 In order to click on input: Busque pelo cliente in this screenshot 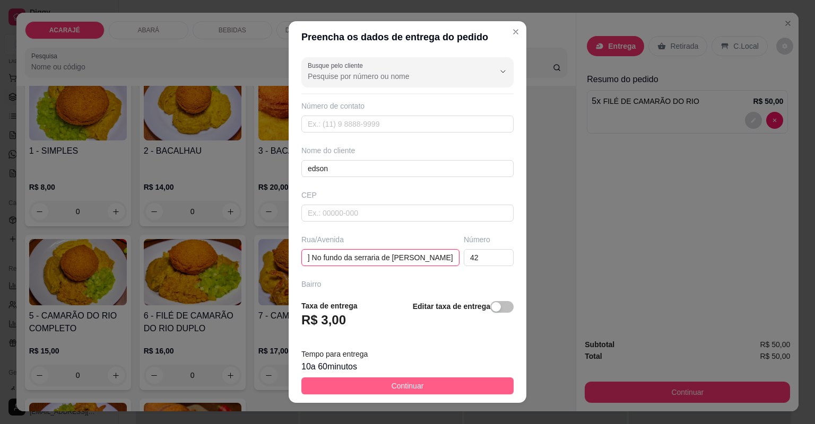, I will do `click(393, 76)`.